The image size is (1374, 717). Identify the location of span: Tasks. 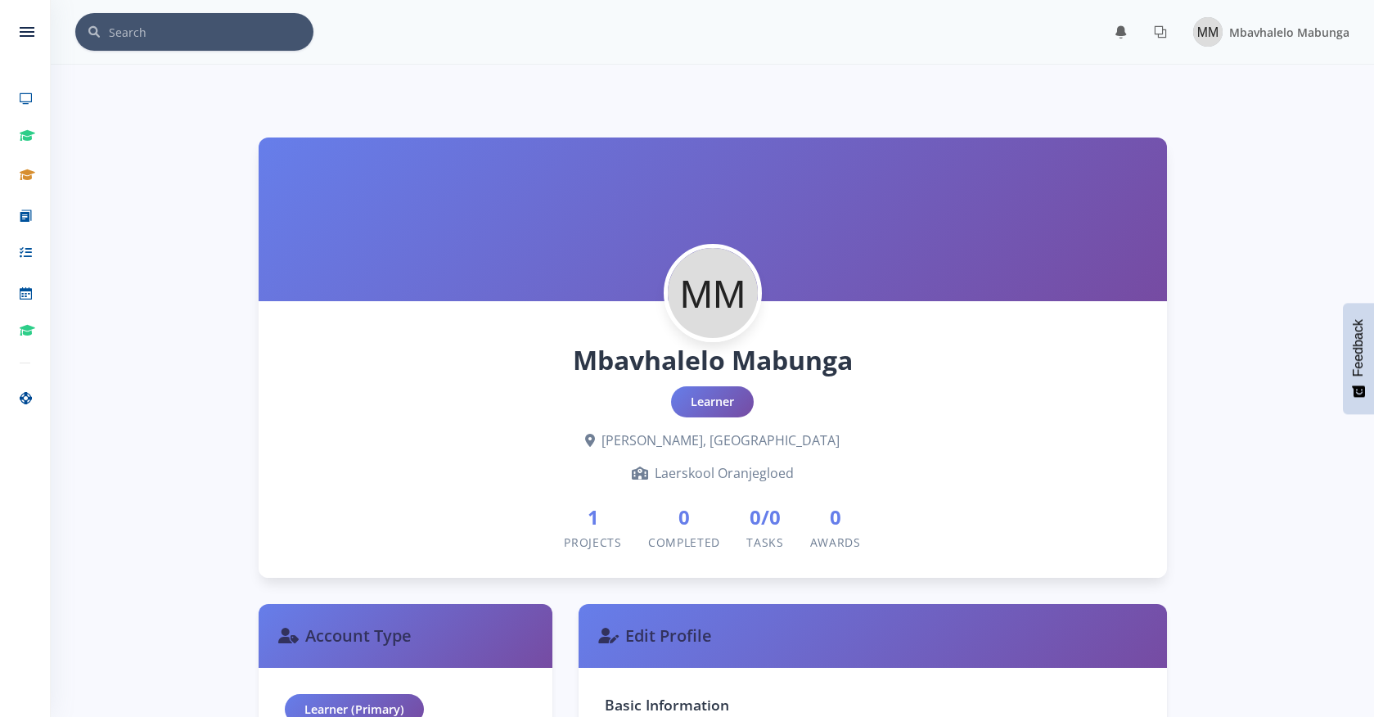
(765, 542).